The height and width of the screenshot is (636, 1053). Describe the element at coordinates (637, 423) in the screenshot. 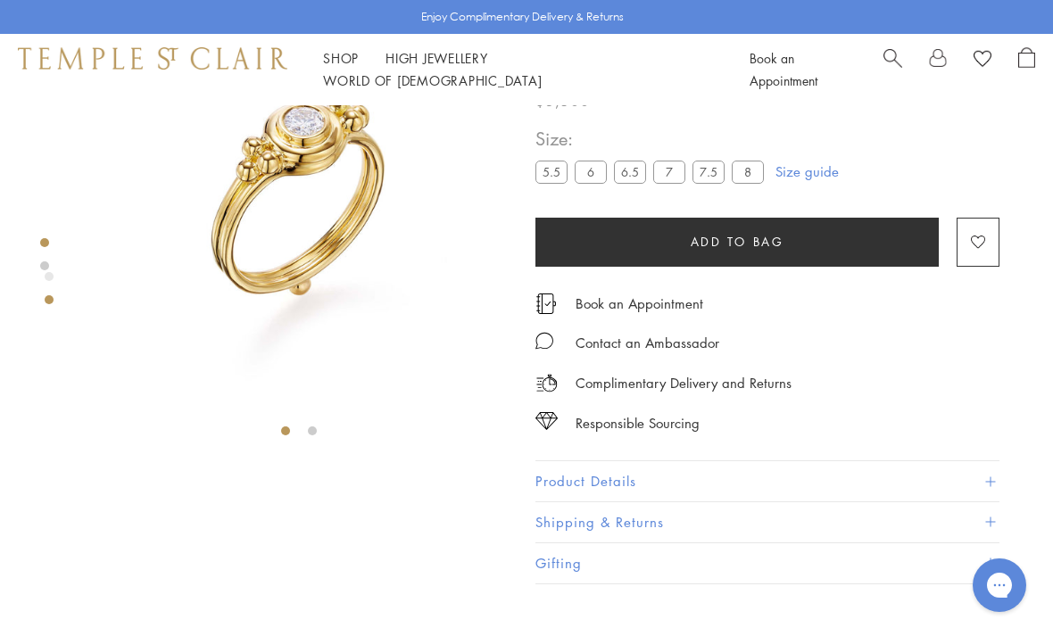

I see `div: Responsible Sourcing` at that location.